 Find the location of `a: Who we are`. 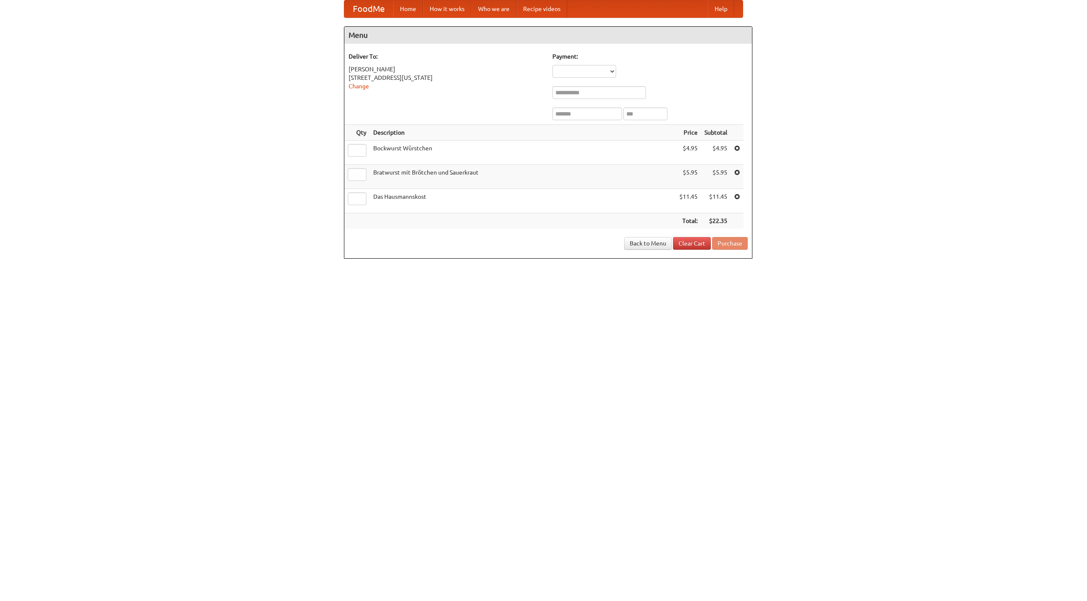

a: Who we are is located at coordinates (494, 9).